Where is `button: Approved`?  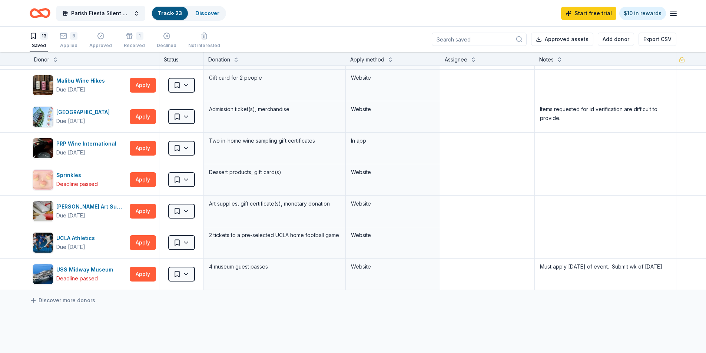
button: Approved is located at coordinates (100, 41).